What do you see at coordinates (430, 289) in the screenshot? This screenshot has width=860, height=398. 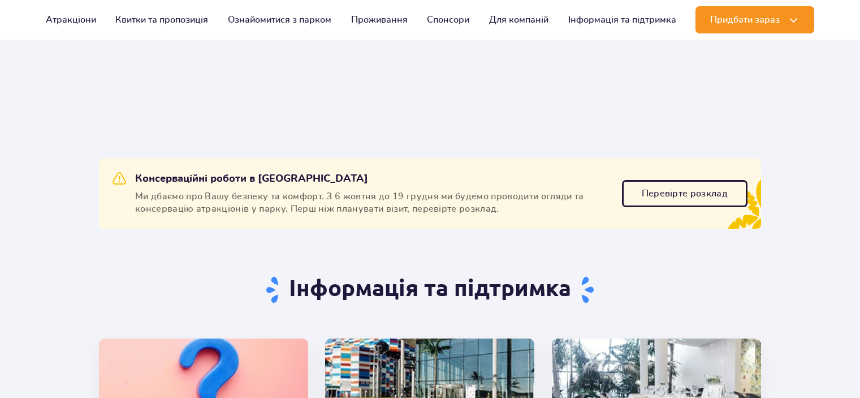 I see `h1: Інформація та підтримка` at bounding box center [430, 289].